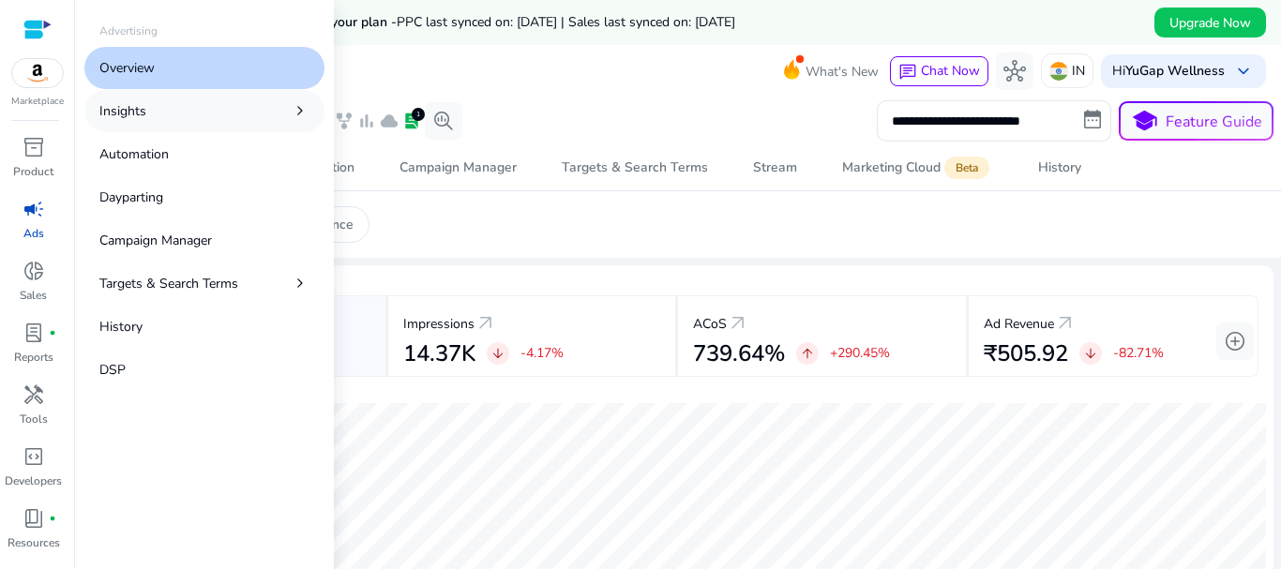 The image size is (1281, 569). What do you see at coordinates (1210, 23) in the screenshot?
I see `button: Upgrade Now` at bounding box center [1210, 23].